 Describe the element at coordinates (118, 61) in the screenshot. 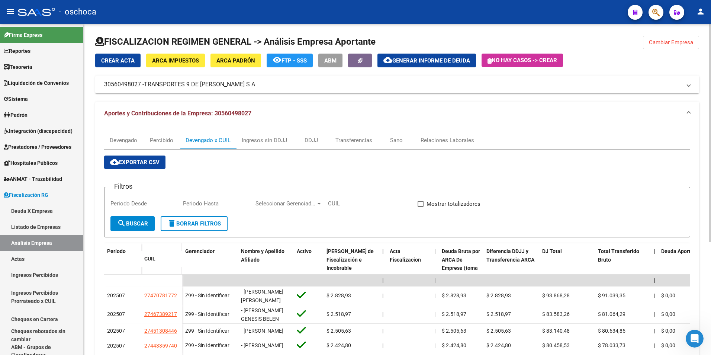

I see `span: Crear Acta` at that location.